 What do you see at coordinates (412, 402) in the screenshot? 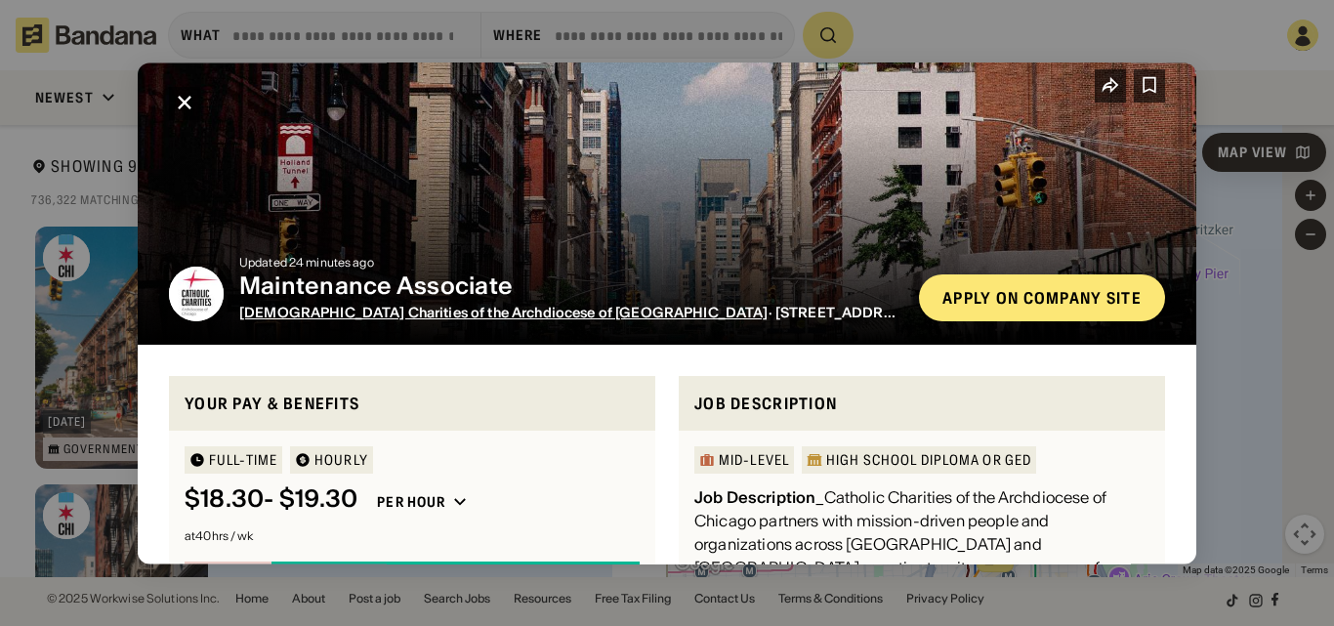
I see `div: Your pay & benefits` at bounding box center [412, 402].